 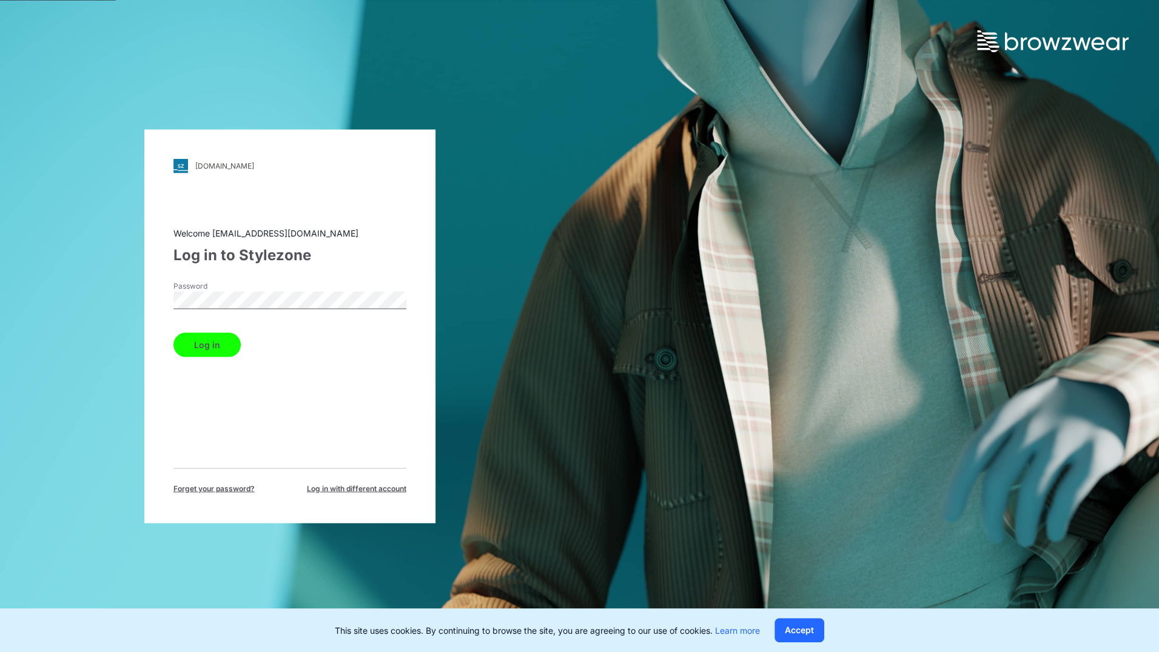 I want to click on p: This site uses cookies. By continuing to browse the site, you are agreeing to our use of cookies., so click(x=547, y=630).